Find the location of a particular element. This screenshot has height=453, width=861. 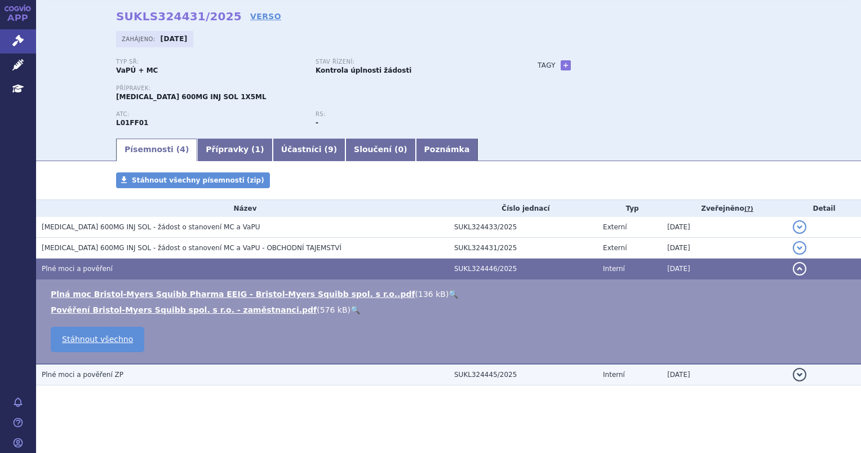

span: OPDIVO 600MG INJ SOL - žádost o stanovení MC a VaPU is located at coordinates (150, 227).